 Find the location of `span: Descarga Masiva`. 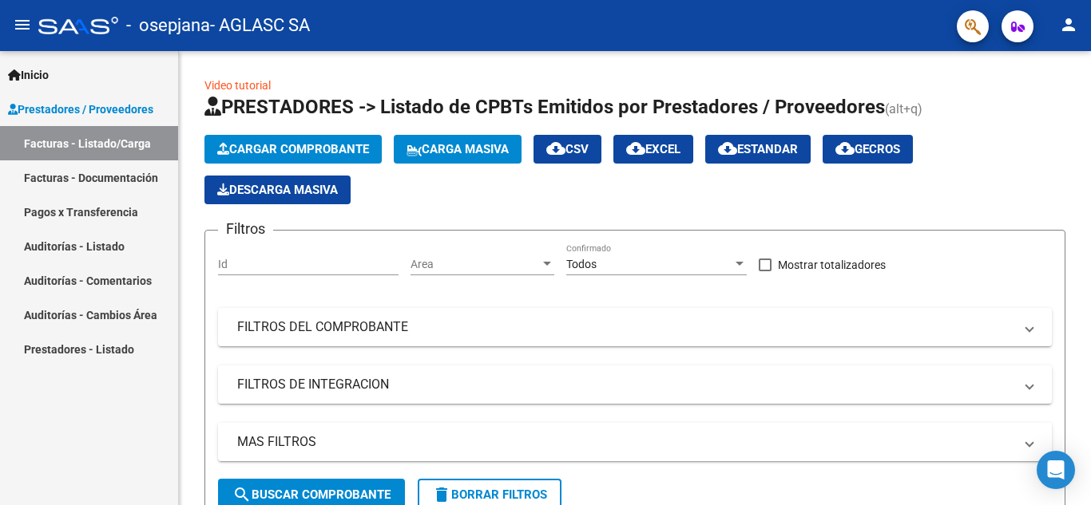

span: Descarga Masiva is located at coordinates (277, 190).